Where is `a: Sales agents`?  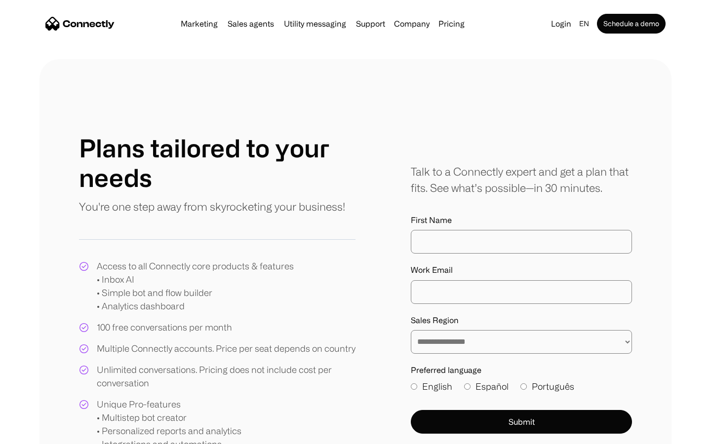 a: Sales agents is located at coordinates (251, 24).